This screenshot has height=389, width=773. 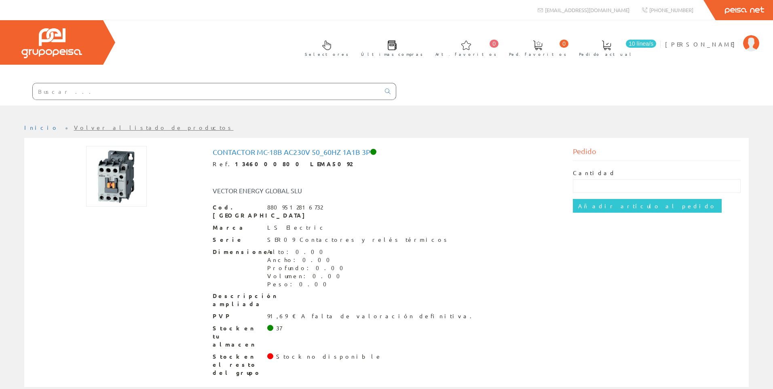 What do you see at coordinates (327, 54) in the screenshot?
I see `span: Selectores` at bounding box center [327, 54].